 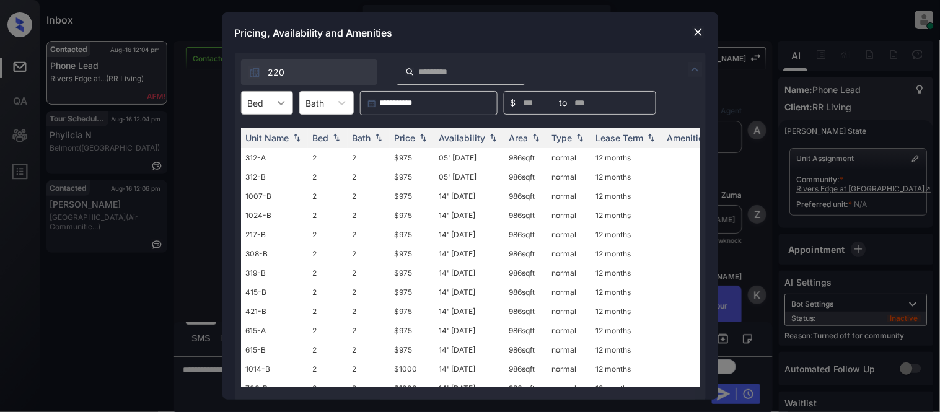 What do you see at coordinates (274, 253) in the screenshot?
I see `td: 308-B` at bounding box center [274, 253].